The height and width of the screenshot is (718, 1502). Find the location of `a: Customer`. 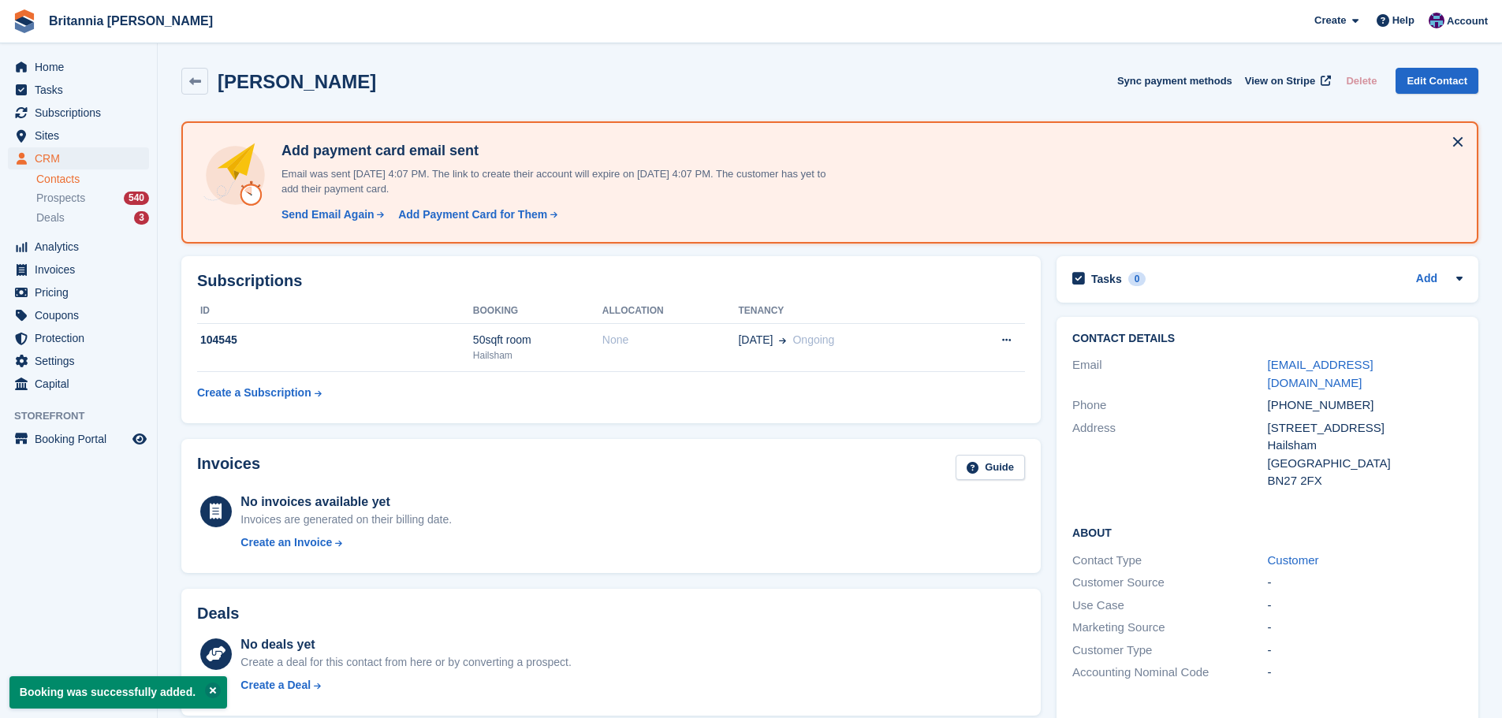

a: Customer is located at coordinates (1293, 560).